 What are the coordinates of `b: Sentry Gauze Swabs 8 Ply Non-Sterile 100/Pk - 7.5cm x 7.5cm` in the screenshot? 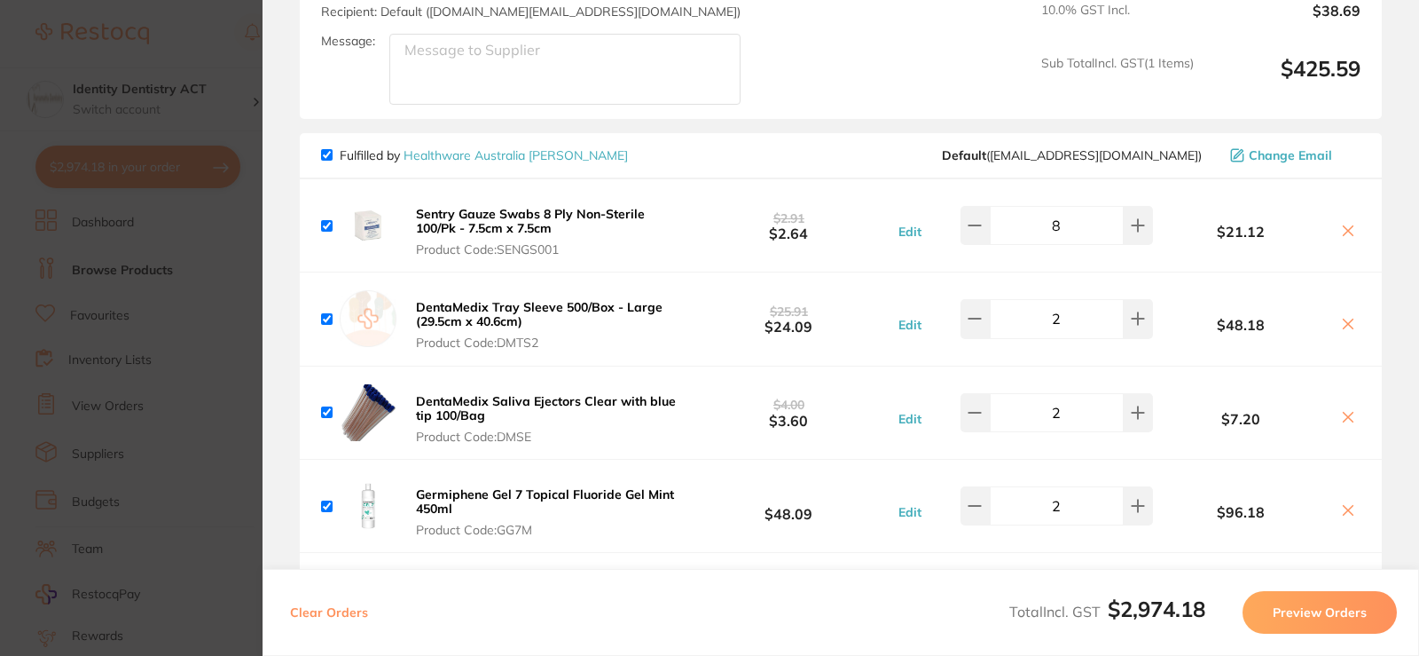 It's located at (530, 221).